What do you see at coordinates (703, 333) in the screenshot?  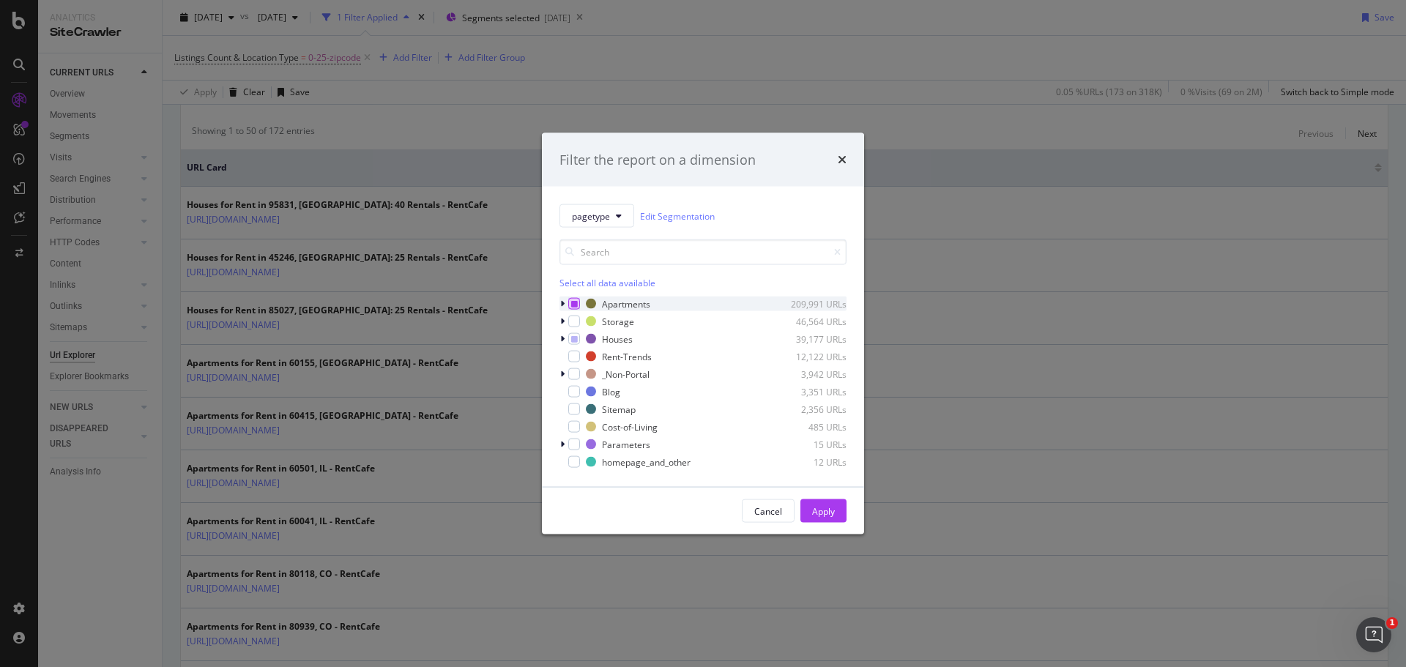 I see `div: modal` at bounding box center [703, 333].